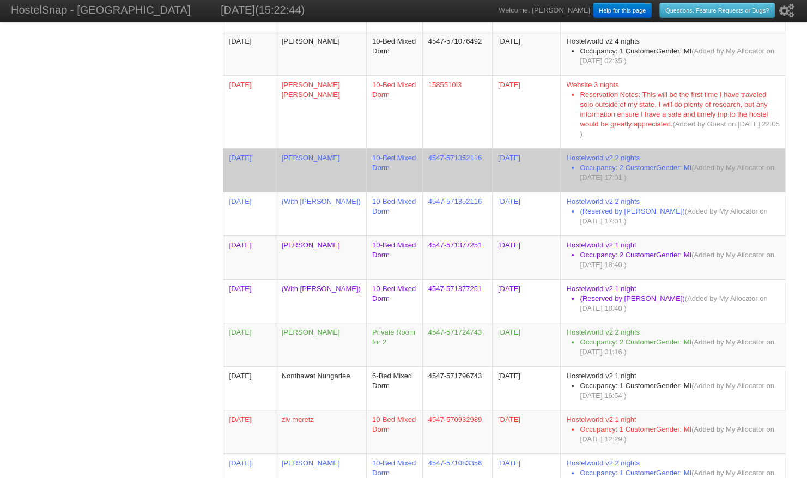 The image size is (807, 478). What do you see at coordinates (672, 112) in the screenshot?
I see `td: Website 3 nights` at bounding box center [672, 112].